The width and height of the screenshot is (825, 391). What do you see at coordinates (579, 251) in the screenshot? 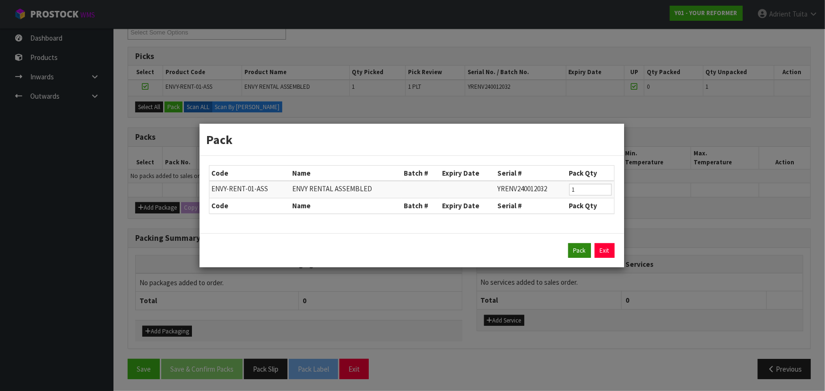
I see `button: Pack` at bounding box center [579, 251].